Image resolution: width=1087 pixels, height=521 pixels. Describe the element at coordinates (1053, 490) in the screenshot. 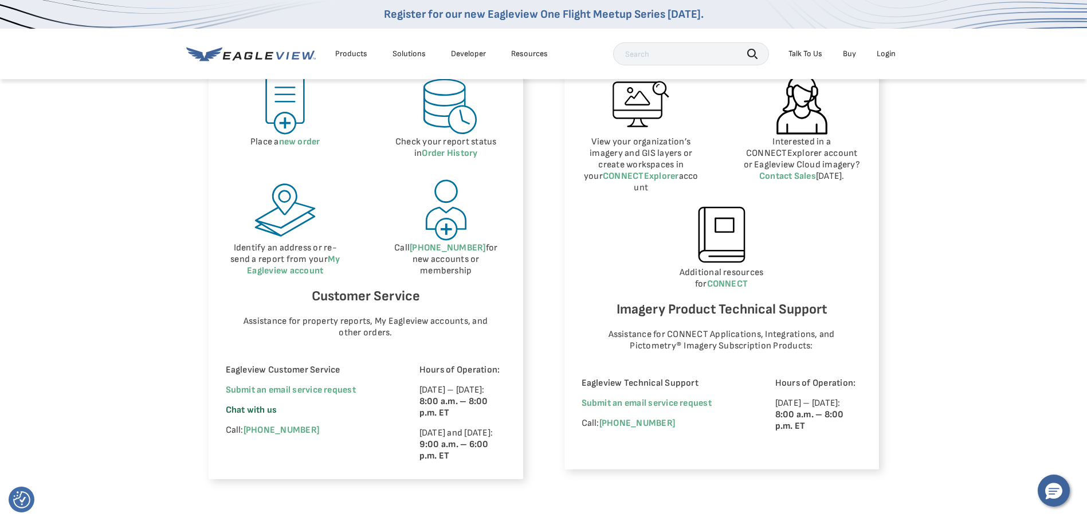

I see `button: Hello, have a question? Let’s chat.` at that location.